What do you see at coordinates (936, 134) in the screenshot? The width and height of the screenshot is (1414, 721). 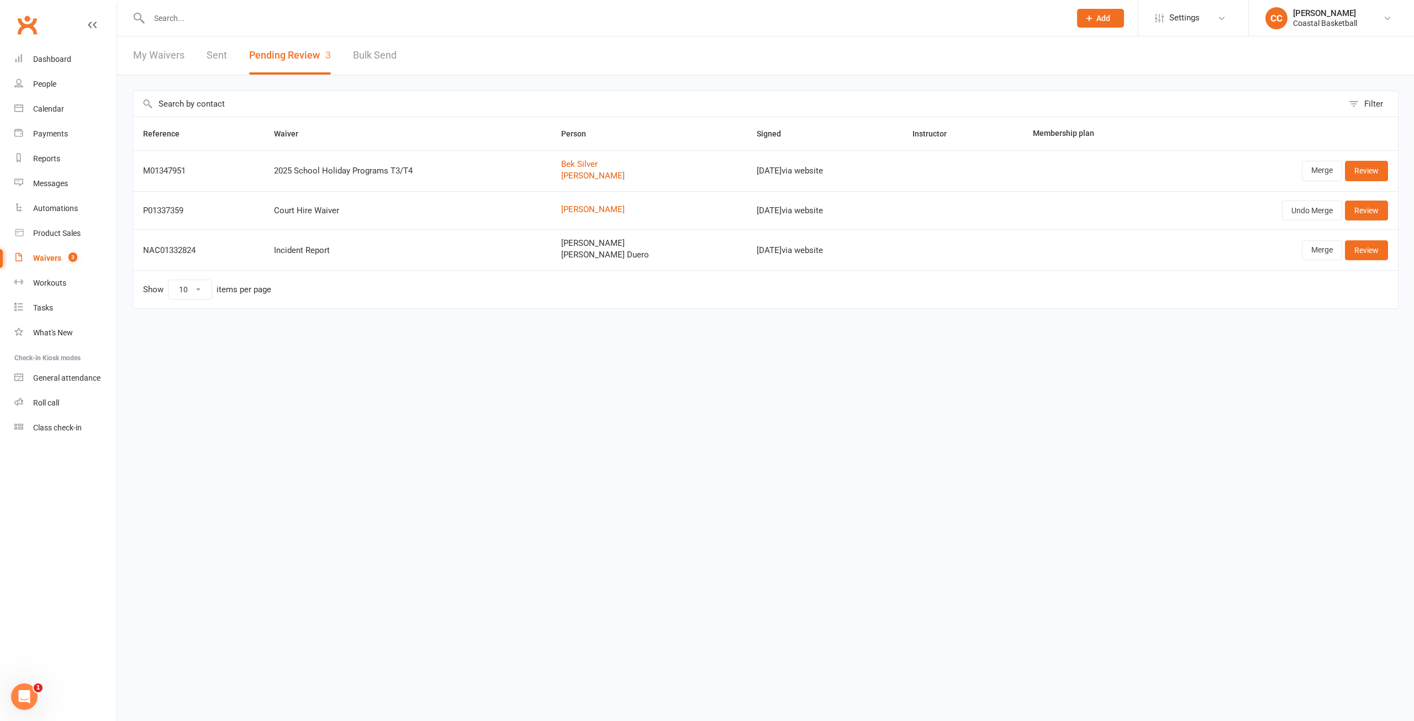 I see `span: Instructor` at bounding box center [936, 134].